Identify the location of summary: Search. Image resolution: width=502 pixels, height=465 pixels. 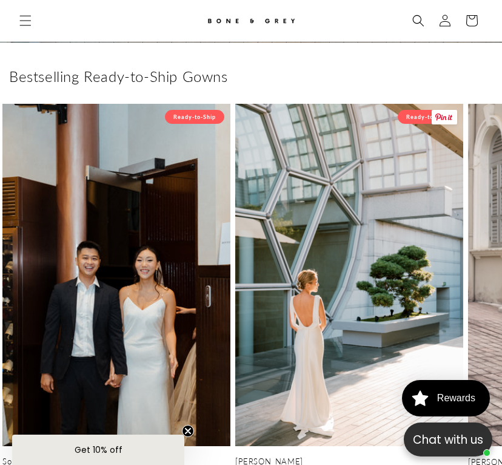
(419, 21).